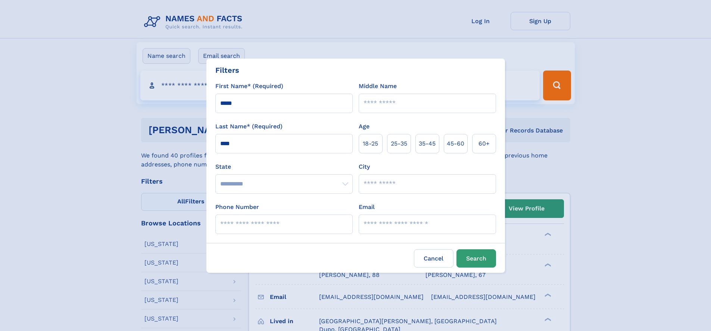 This screenshot has height=331, width=711. I want to click on label: Cancel, so click(434, 258).